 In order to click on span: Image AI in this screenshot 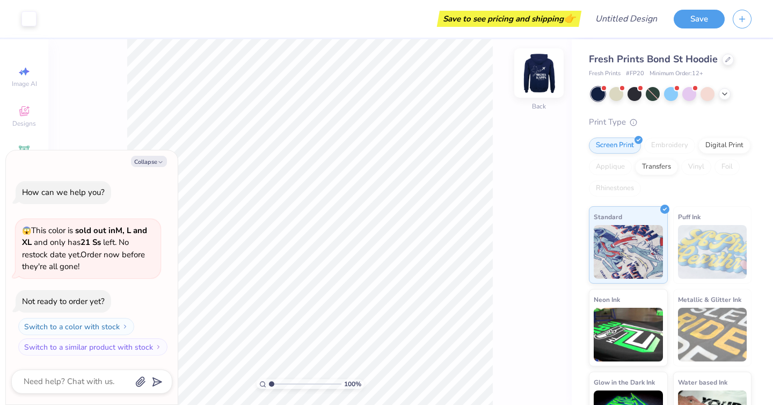, I will do `click(24, 84)`.